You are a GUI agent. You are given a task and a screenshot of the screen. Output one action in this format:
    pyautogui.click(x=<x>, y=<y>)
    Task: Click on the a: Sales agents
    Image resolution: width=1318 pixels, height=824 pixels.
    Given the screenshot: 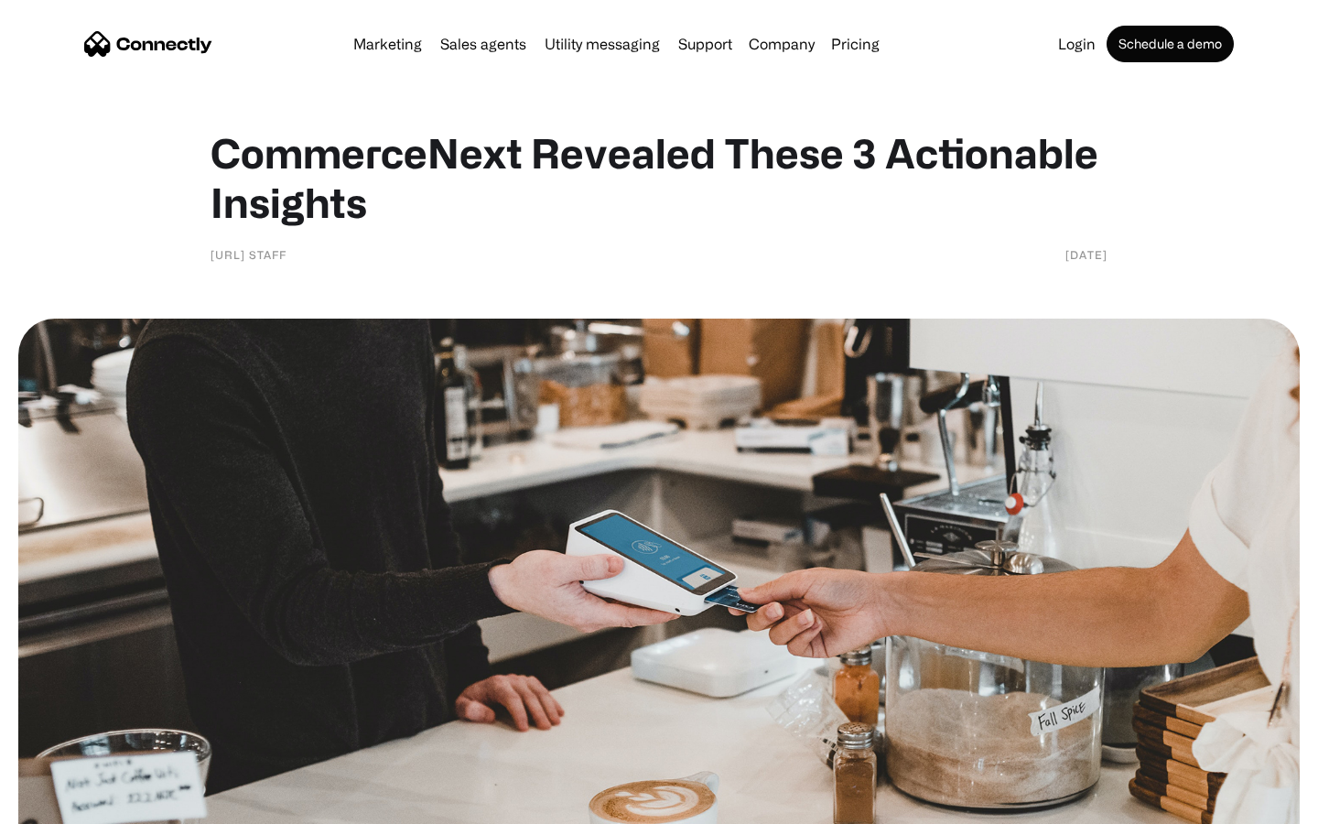 What is the action you would take?
    pyautogui.click(x=483, y=44)
    